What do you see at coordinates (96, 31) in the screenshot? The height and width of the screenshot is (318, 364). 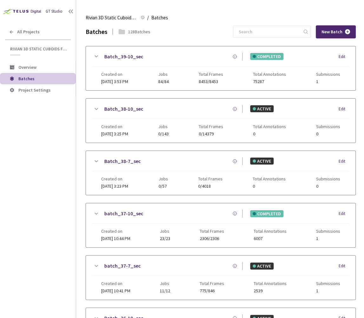 I see `div: Batches` at bounding box center [96, 31].